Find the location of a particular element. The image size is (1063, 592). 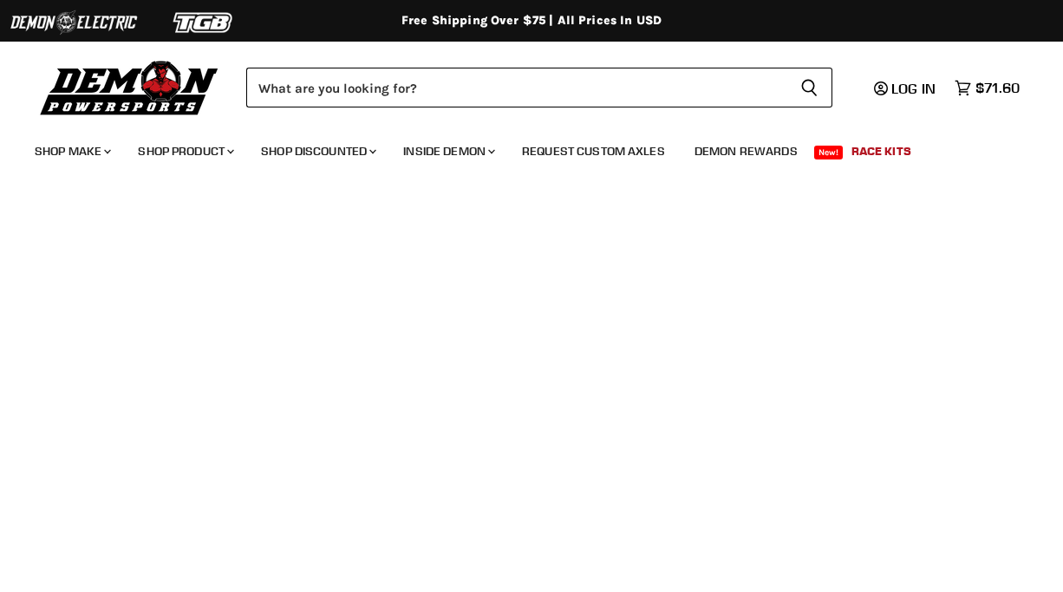

a: Shop Product is located at coordinates (185, 151).